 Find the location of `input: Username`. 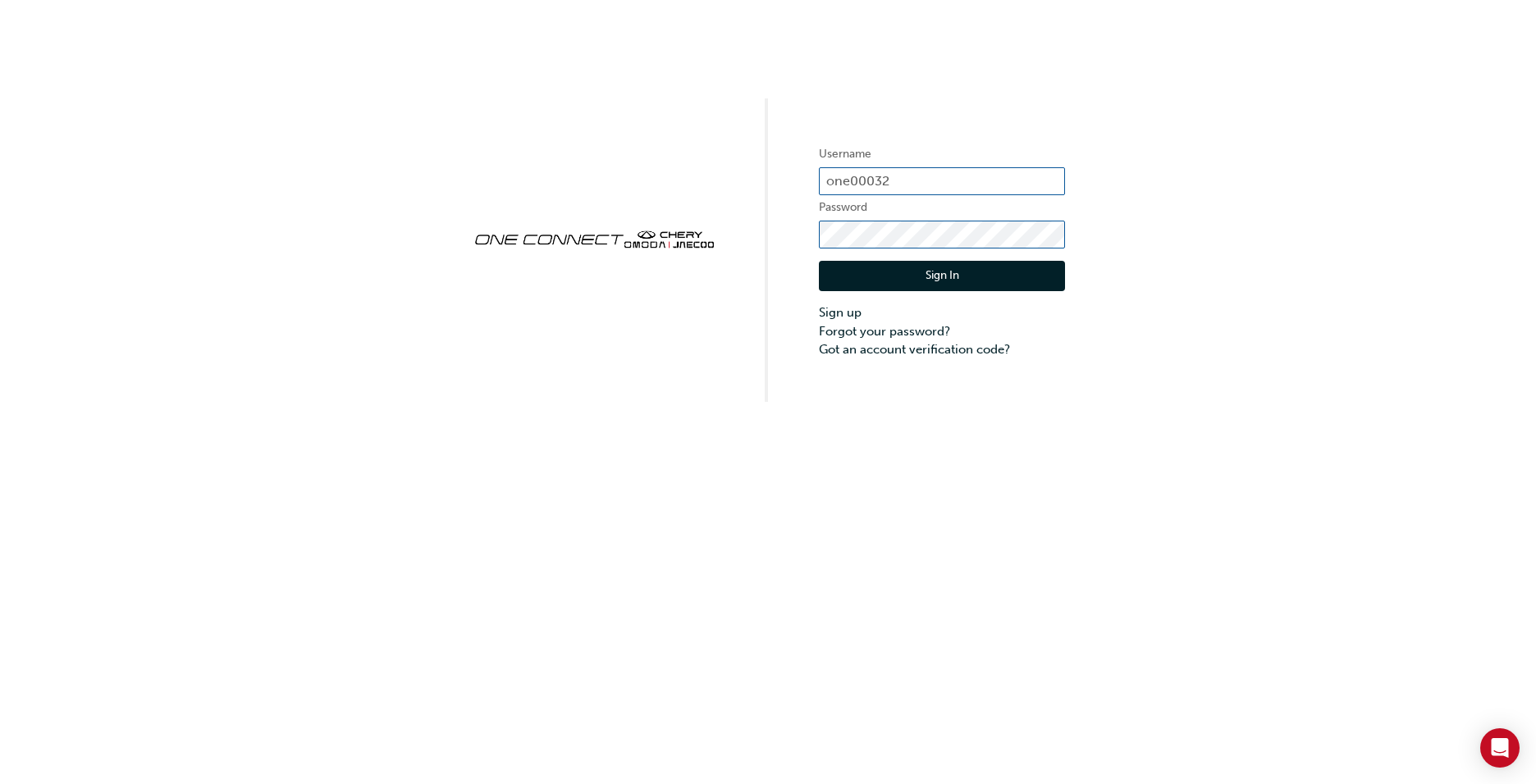

input: Username is located at coordinates (942, 181).